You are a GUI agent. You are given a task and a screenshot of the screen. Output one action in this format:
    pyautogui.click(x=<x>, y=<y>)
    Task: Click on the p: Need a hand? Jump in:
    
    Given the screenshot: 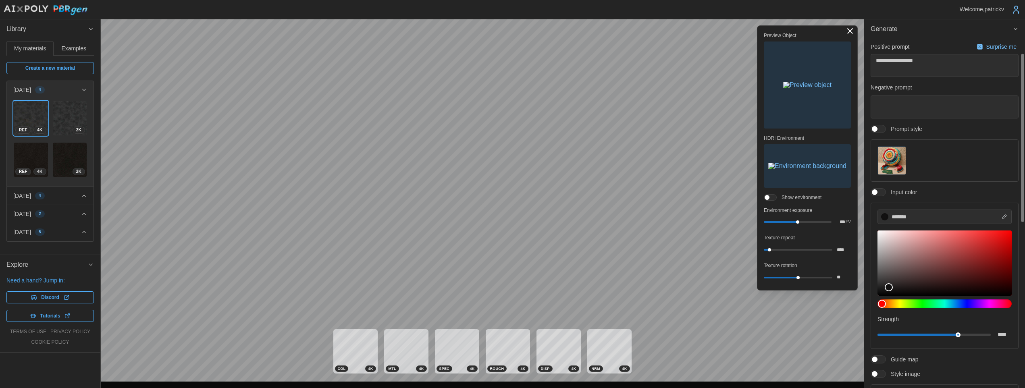 What is the action you would take?
    pyautogui.click(x=50, y=281)
    